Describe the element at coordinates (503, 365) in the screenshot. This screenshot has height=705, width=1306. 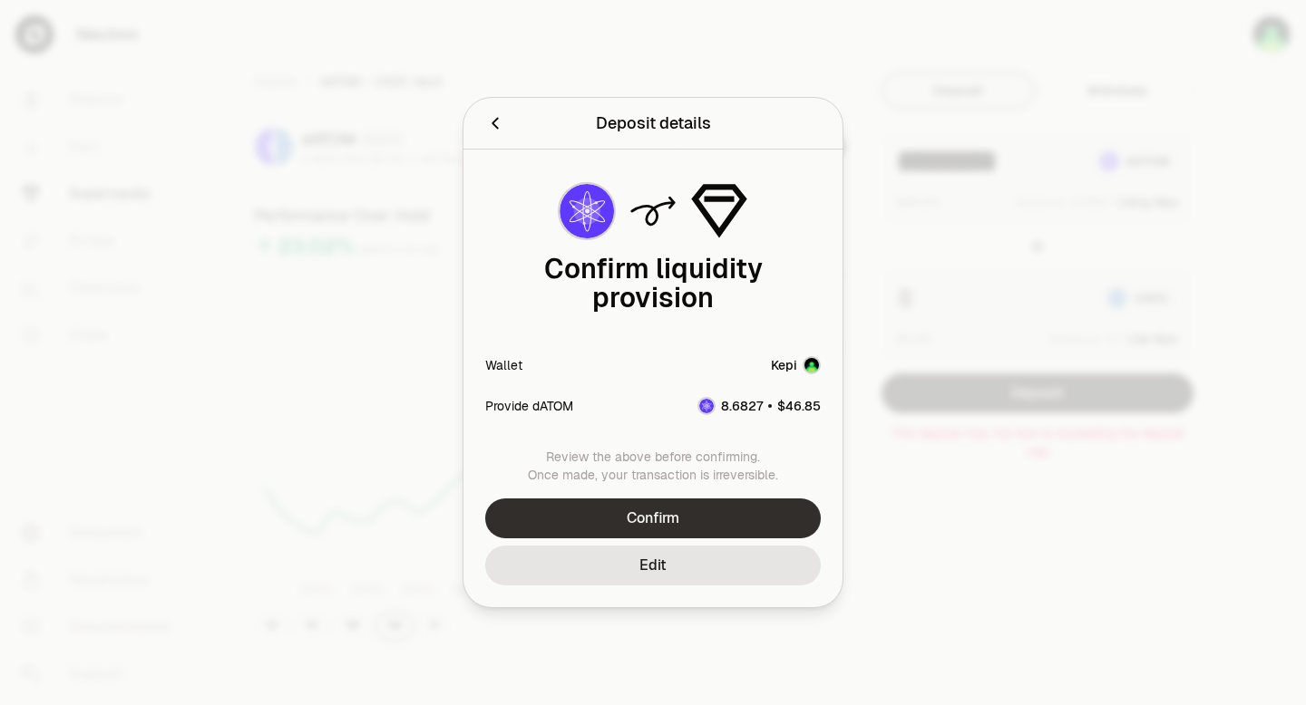
I see `div: Wallet` at that location.